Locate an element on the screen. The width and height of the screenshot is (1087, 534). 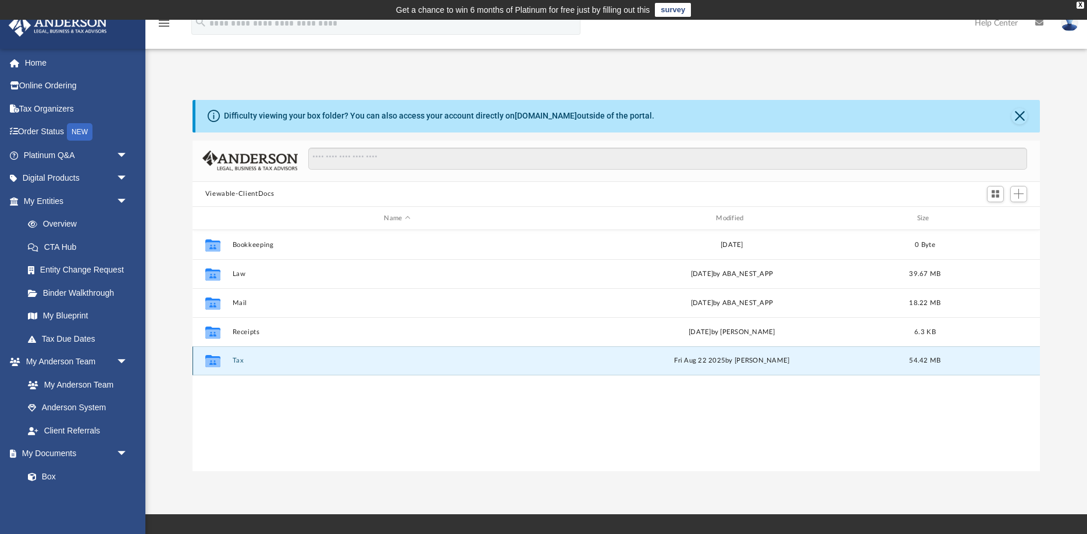
span: 54.42 MB is located at coordinates (925, 361).